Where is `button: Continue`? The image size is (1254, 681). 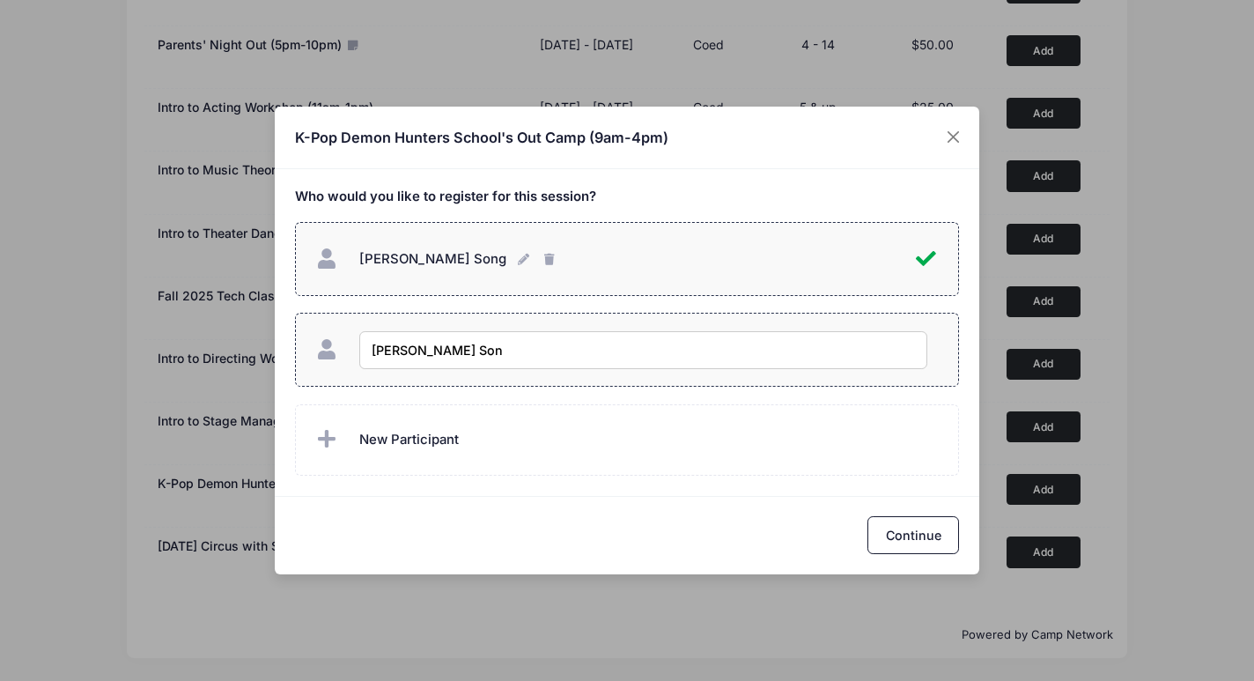 button: Continue is located at coordinates (913, 535).